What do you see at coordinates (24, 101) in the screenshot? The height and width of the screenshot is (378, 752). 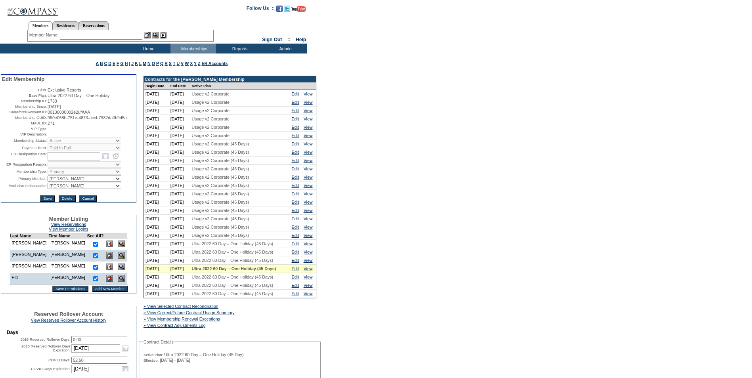 I see `td: Membership ID:` at bounding box center [24, 101].